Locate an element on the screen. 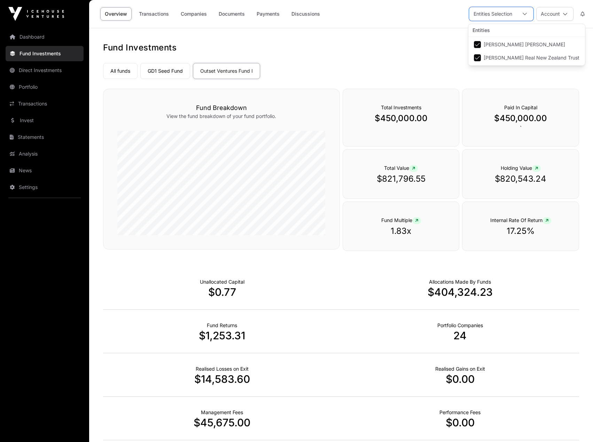 Image resolution: width=593 pixels, height=442 pixels. a: Portfolio is located at coordinates (45, 87).